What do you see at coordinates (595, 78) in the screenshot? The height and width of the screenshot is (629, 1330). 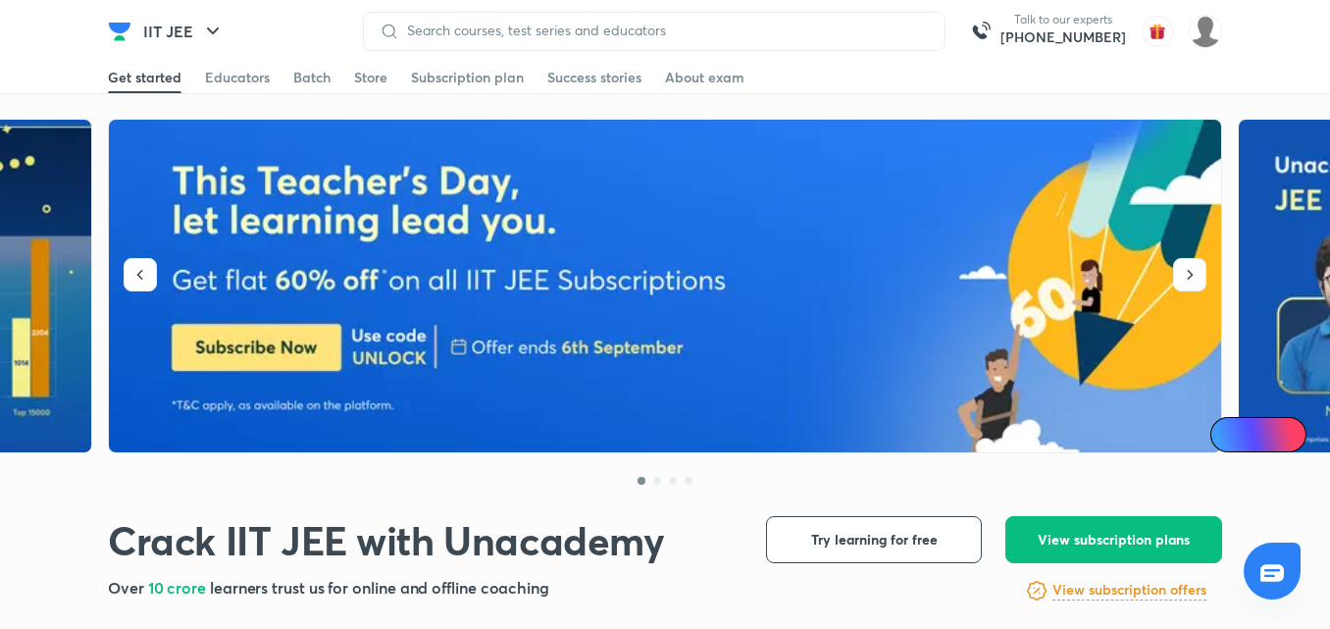 I see `div: Success stories` at bounding box center [595, 78].